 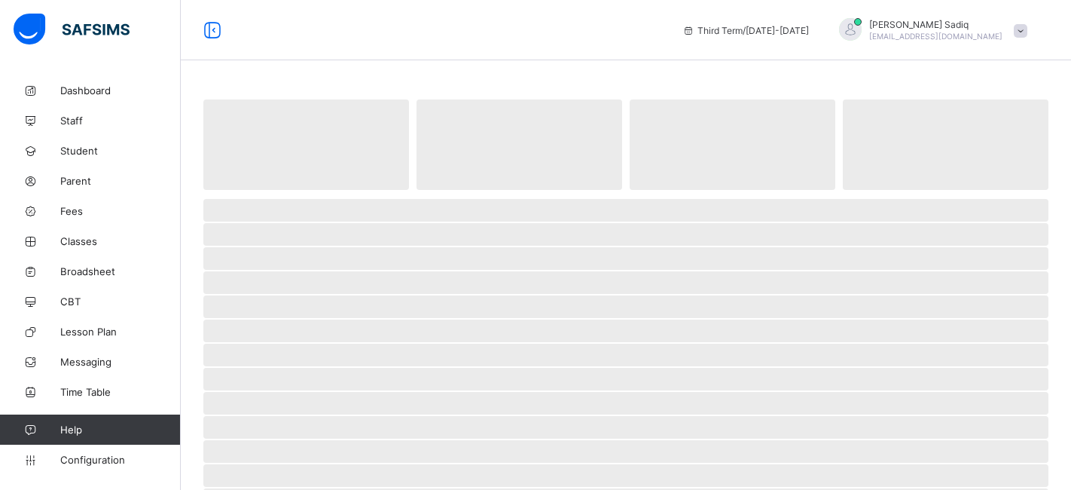 What do you see at coordinates (120, 459) in the screenshot?
I see `span: Configuration` at bounding box center [120, 459].